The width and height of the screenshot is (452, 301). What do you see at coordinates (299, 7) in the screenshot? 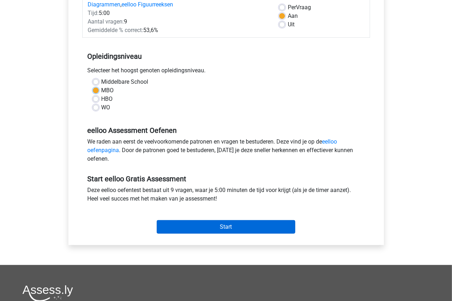
I see `label: Vraag` at bounding box center [299, 7].